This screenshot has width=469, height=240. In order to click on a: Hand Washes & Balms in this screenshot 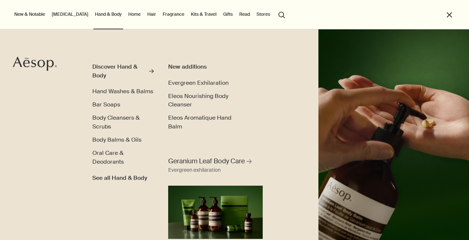, I will do `click(123, 91)`.